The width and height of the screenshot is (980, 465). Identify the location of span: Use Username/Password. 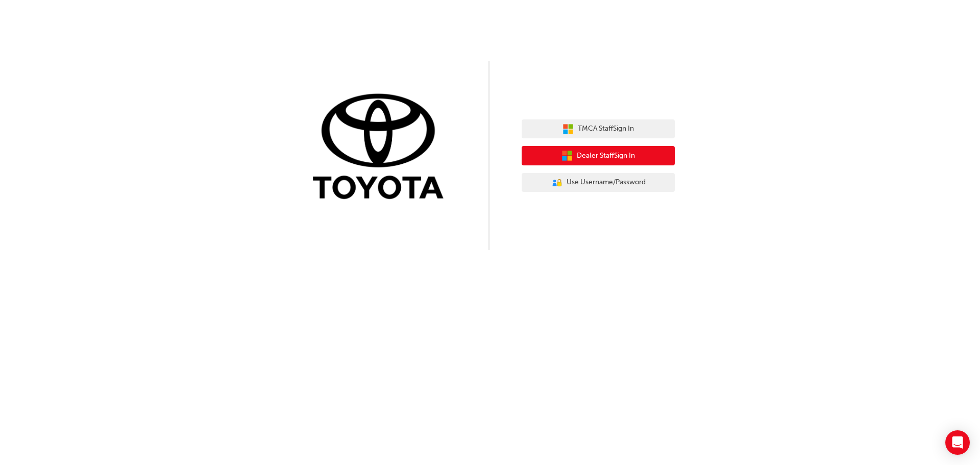
(606, 182).